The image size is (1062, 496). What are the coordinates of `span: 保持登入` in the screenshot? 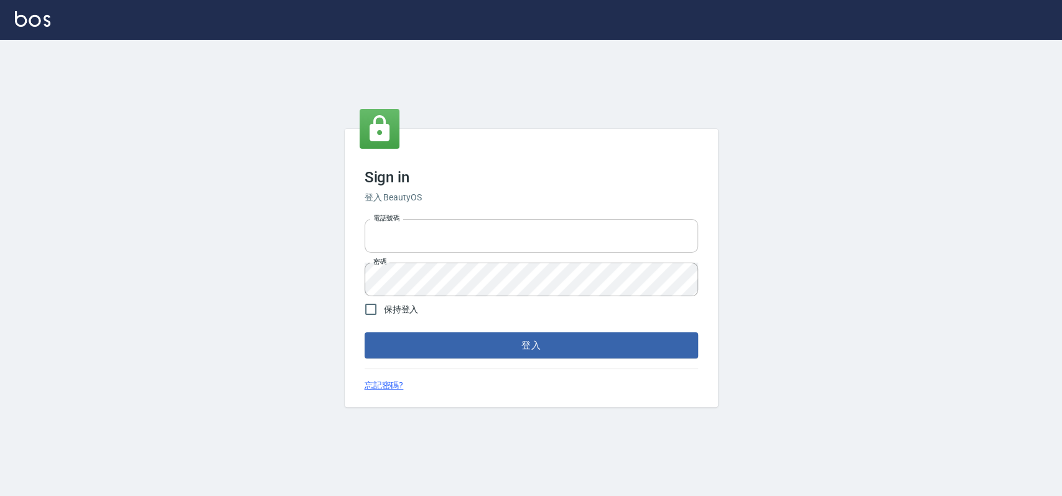 It's located at (401, 309).